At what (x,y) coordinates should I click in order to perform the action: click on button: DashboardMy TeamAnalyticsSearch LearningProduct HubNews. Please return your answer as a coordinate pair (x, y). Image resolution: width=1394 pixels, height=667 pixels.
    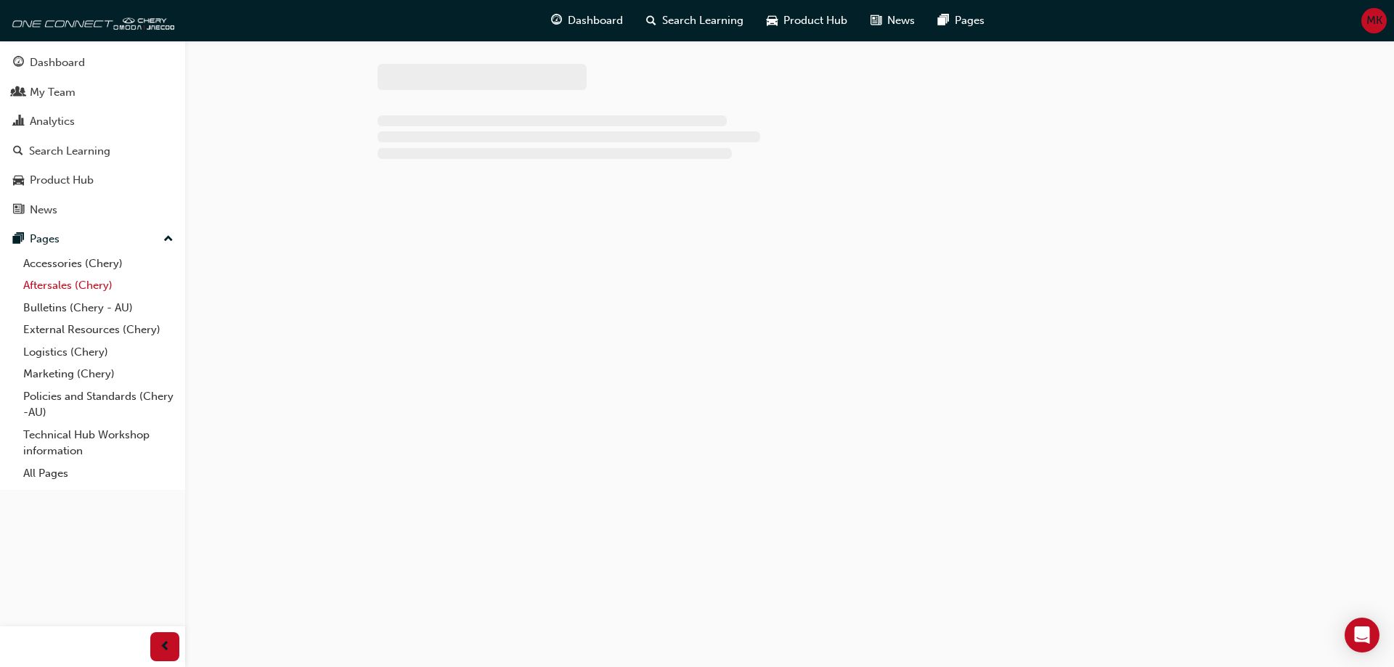
    Looking at the image, I should click on (92, 136).